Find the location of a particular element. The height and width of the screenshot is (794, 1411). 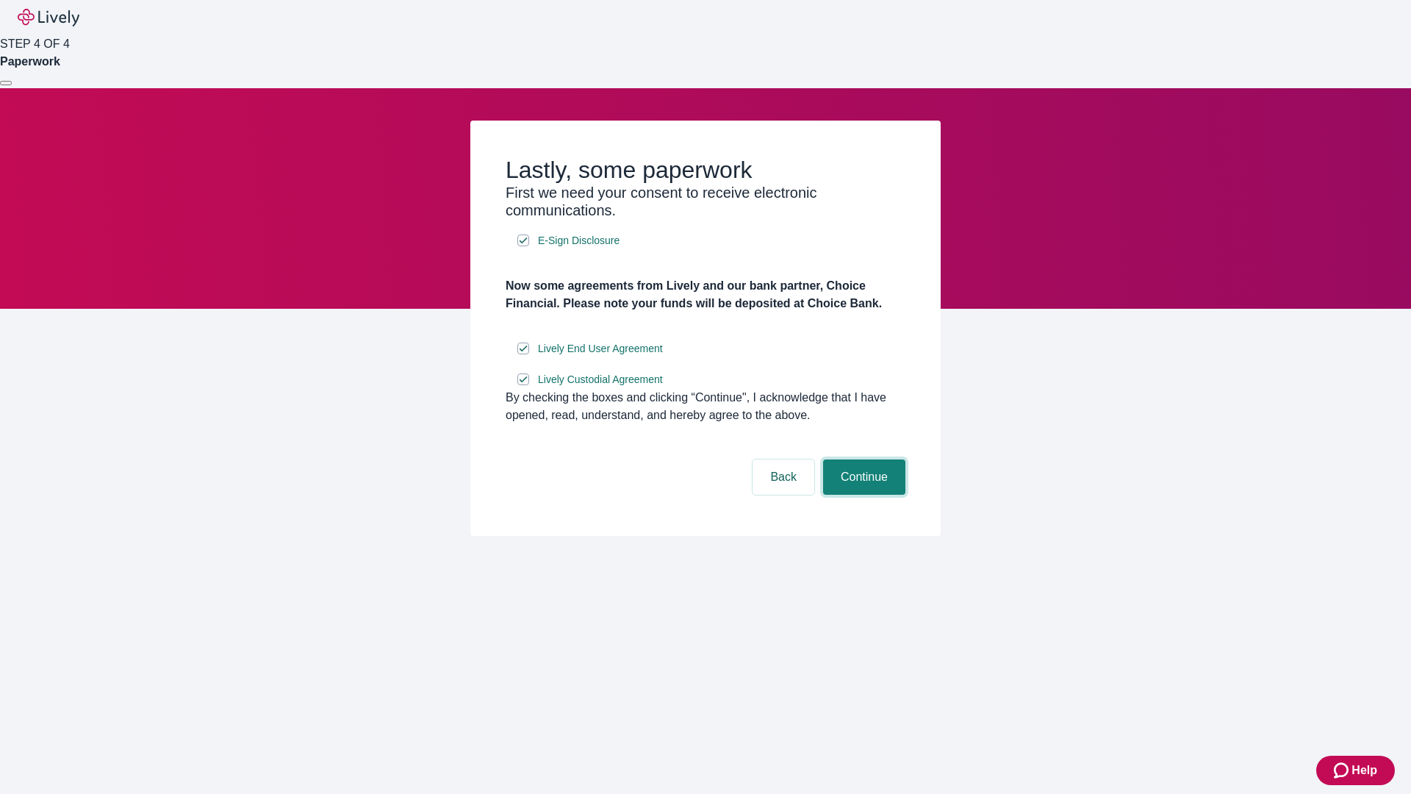

button: Back is located at coordinates (783, 477).